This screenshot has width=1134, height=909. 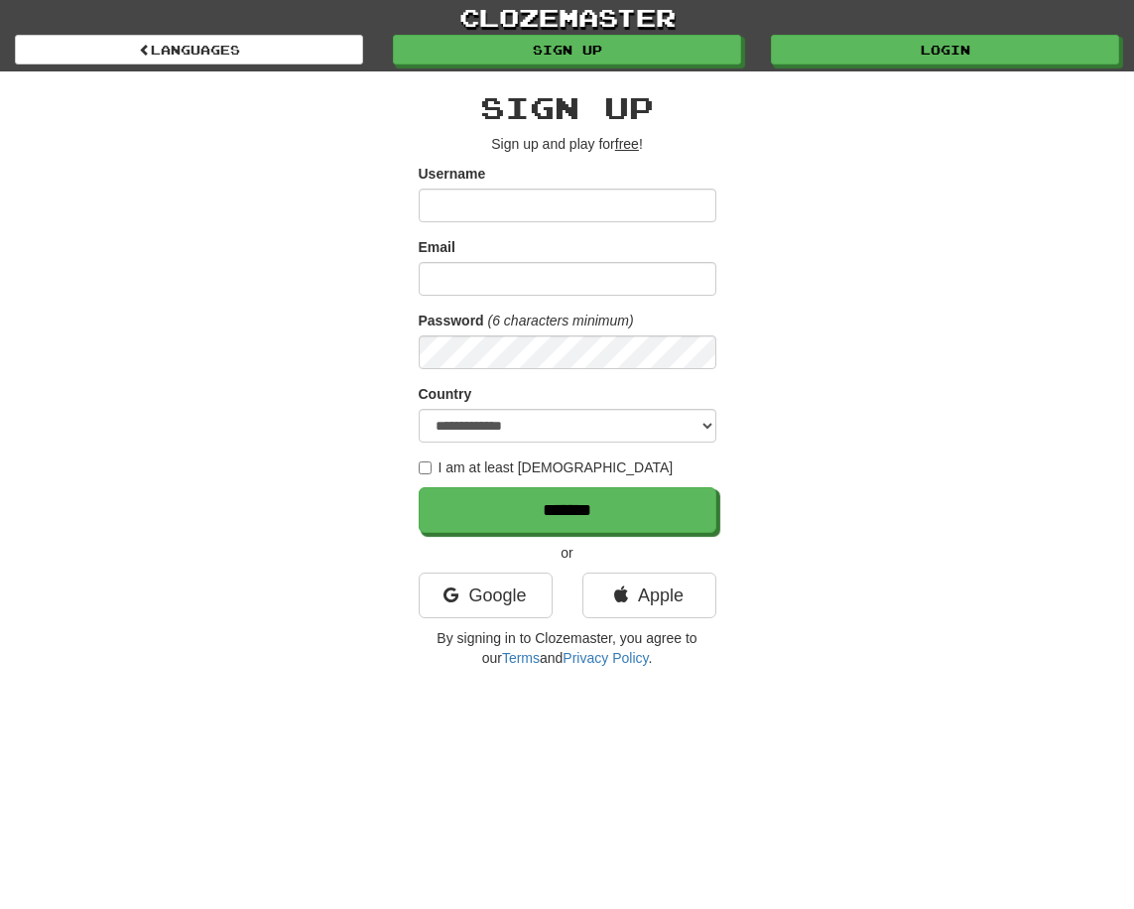 What do you see at coordinates (451, 320) in the screenshot?
I see `label: Password` at bounding box center [451, 320].